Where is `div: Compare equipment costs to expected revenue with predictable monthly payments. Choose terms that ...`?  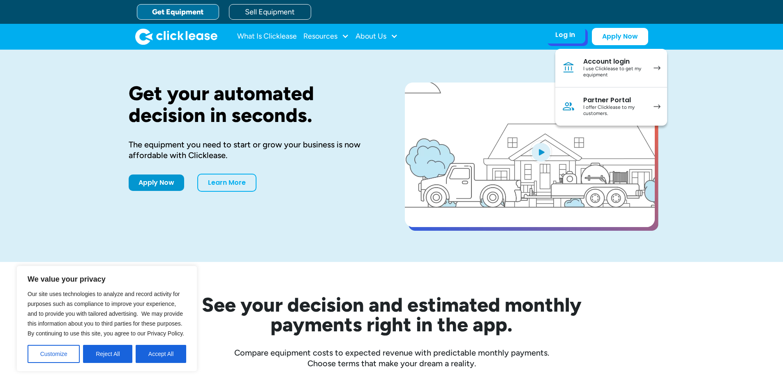
div: Compare equipment costs to expected revenue with predictable monthly payments. Choose terms that ... is located at coordinates (392, 358).